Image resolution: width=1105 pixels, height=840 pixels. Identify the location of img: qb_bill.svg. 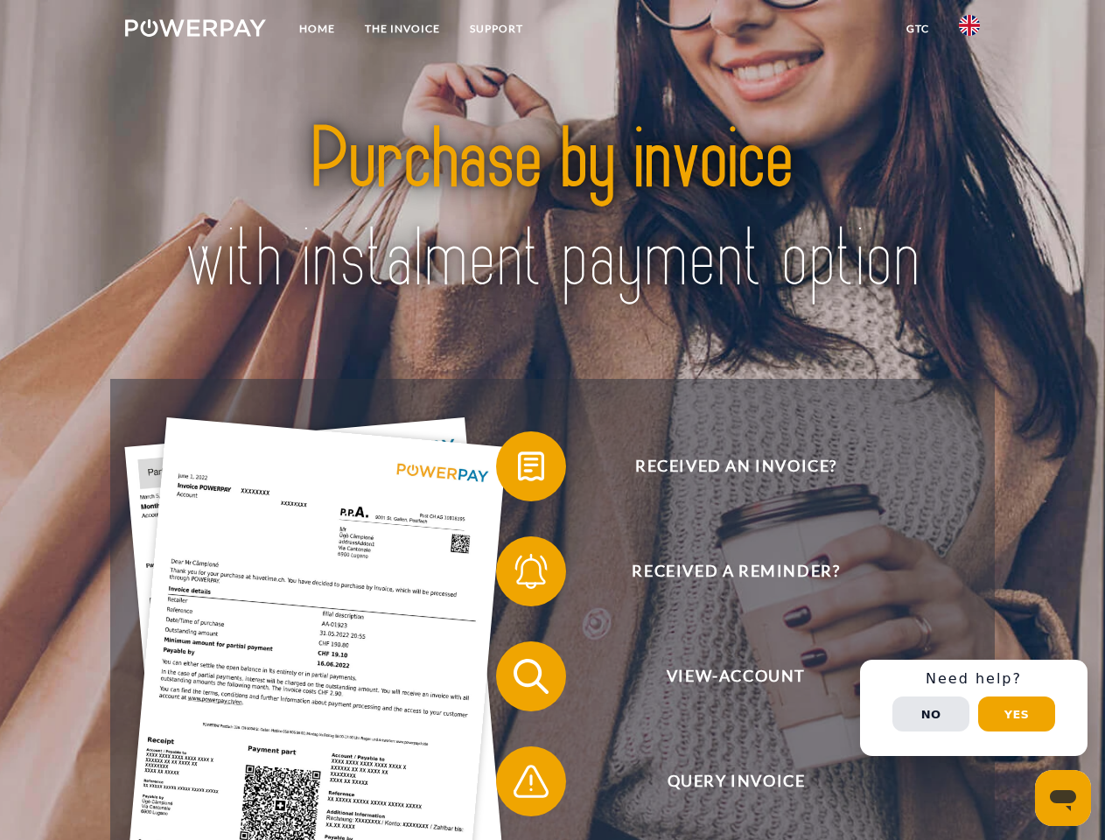
(531, 466).